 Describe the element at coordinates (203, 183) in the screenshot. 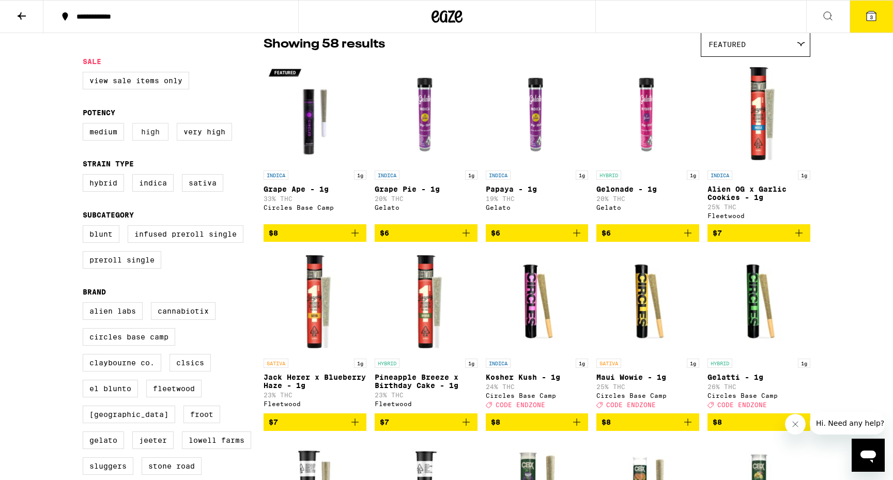

I see `label: Sativa` at that location.